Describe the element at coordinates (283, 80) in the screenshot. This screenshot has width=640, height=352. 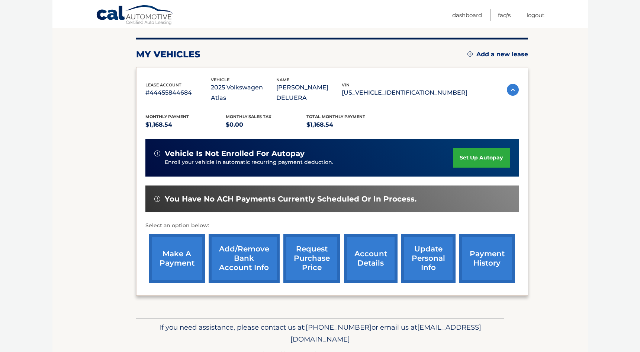
I see `span: name` at that location.